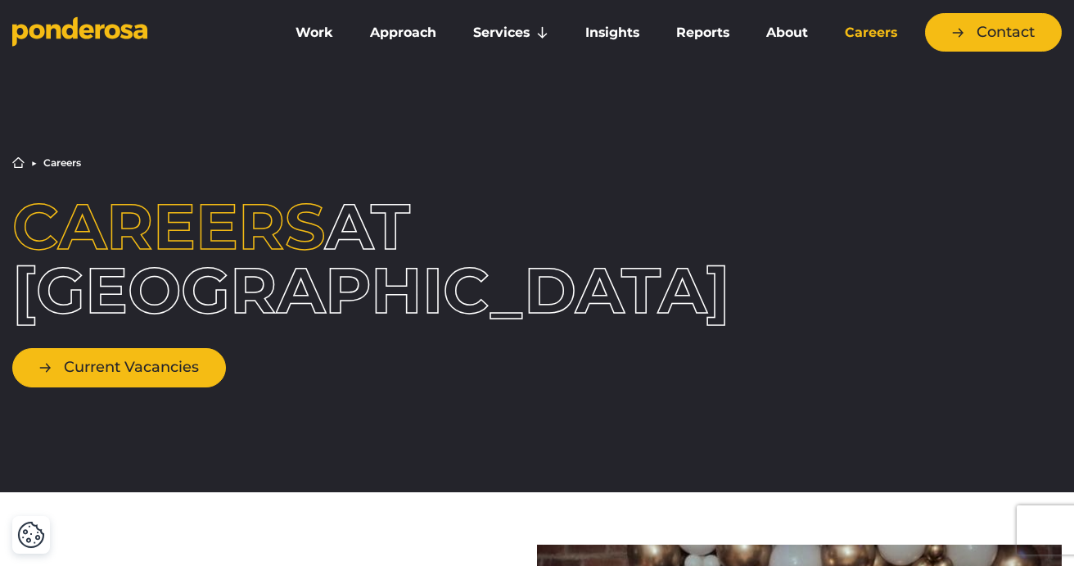 This screenshot has height=566, width=1074. I want to click on a: Go to homepage, so click(134, 33).